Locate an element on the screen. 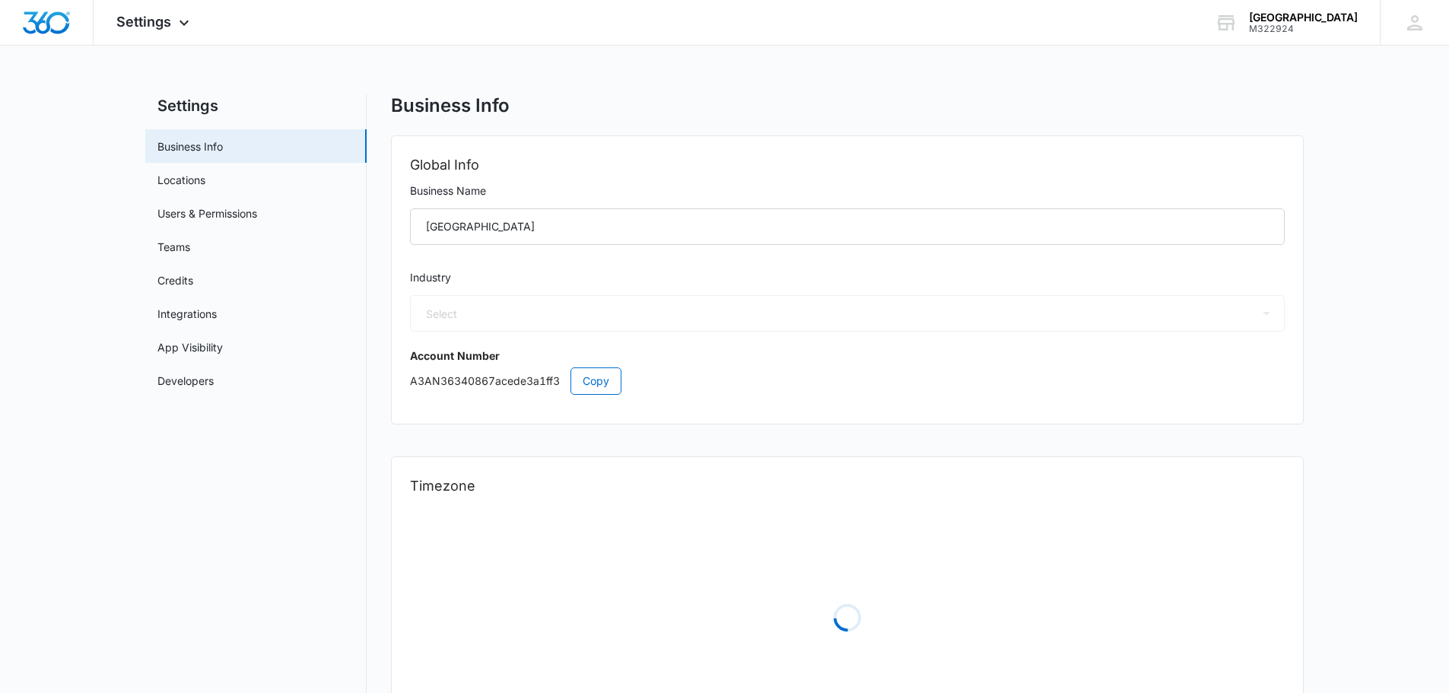  h2: Timezone is located at coordinates (847, 486).